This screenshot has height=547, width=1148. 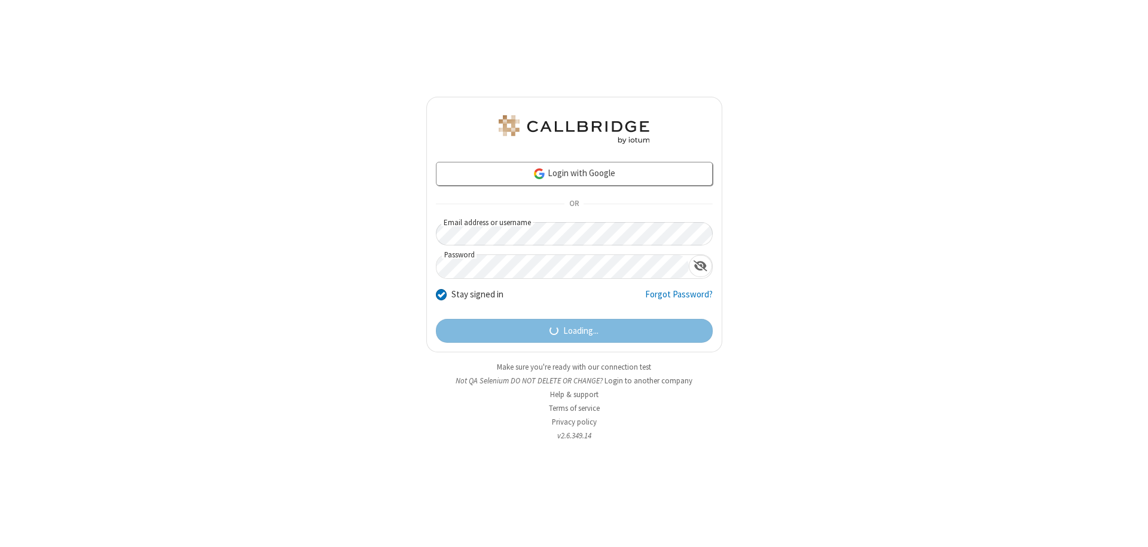 I want to click on img: QA Selenium DO NOT DELETE OR CHANGE, so click(x=574, y=130).